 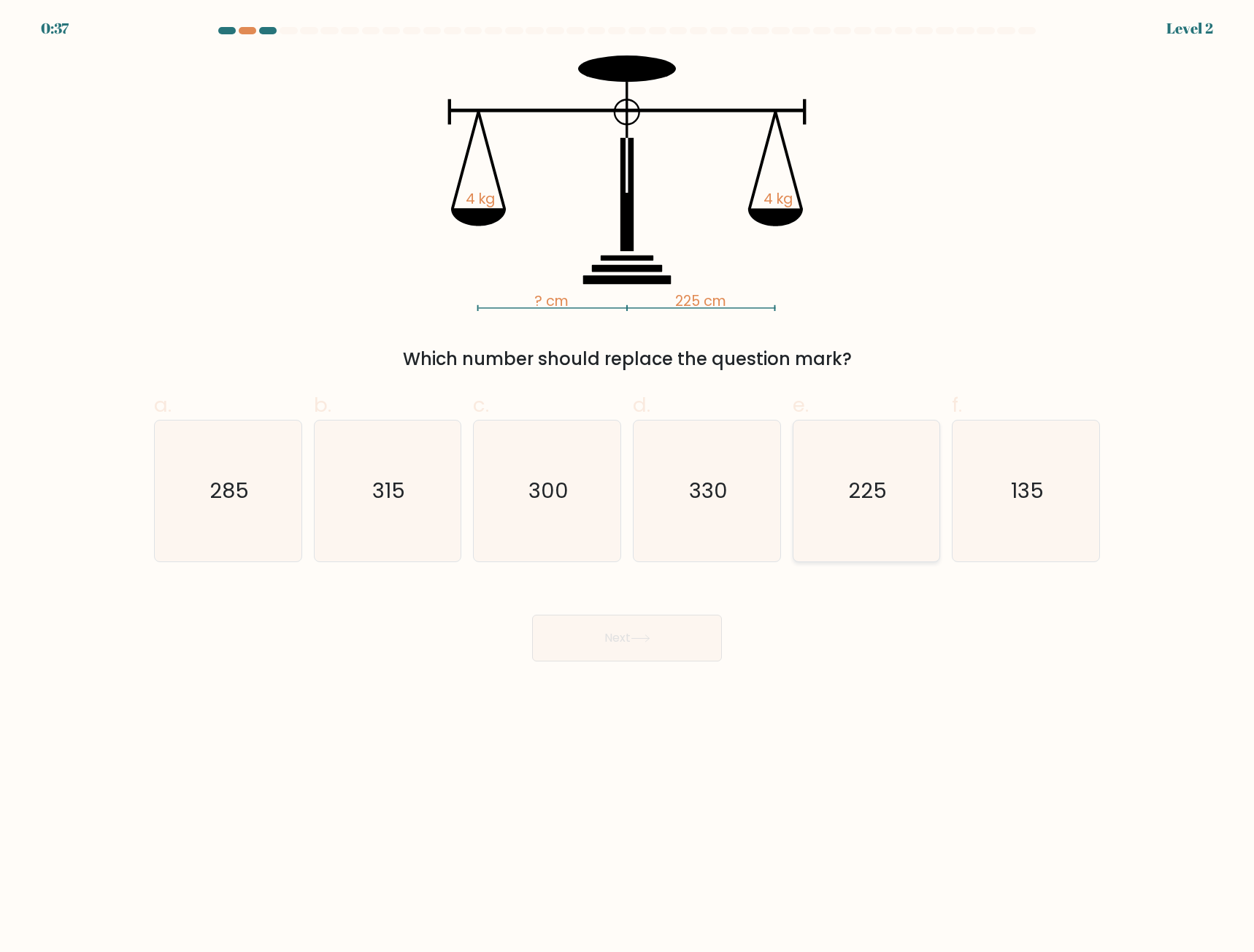 What do you see at coordinates (700, 300) in the screenshot?
I see `tspan: 225 cm` at bounding box center [700, 300].